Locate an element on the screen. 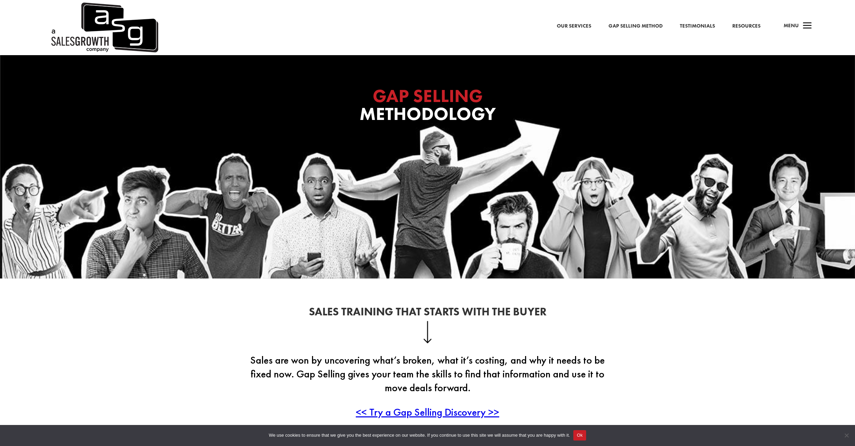  span: No is located at coordinates (846, 435).